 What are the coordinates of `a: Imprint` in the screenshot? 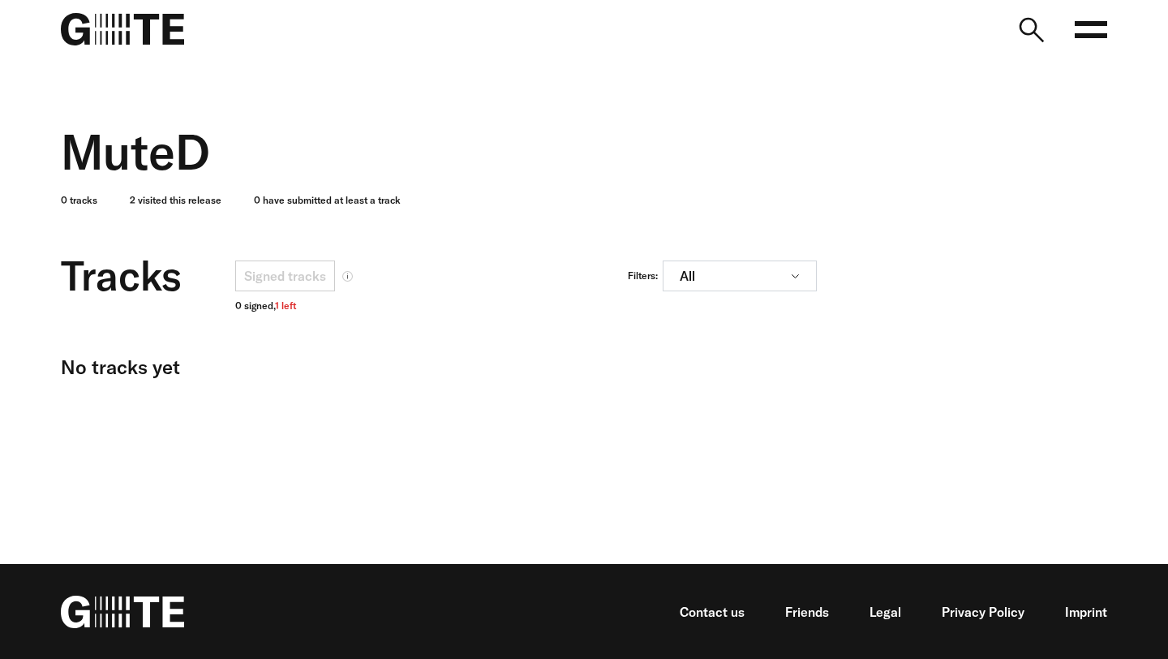 It's located at (1086, 612).